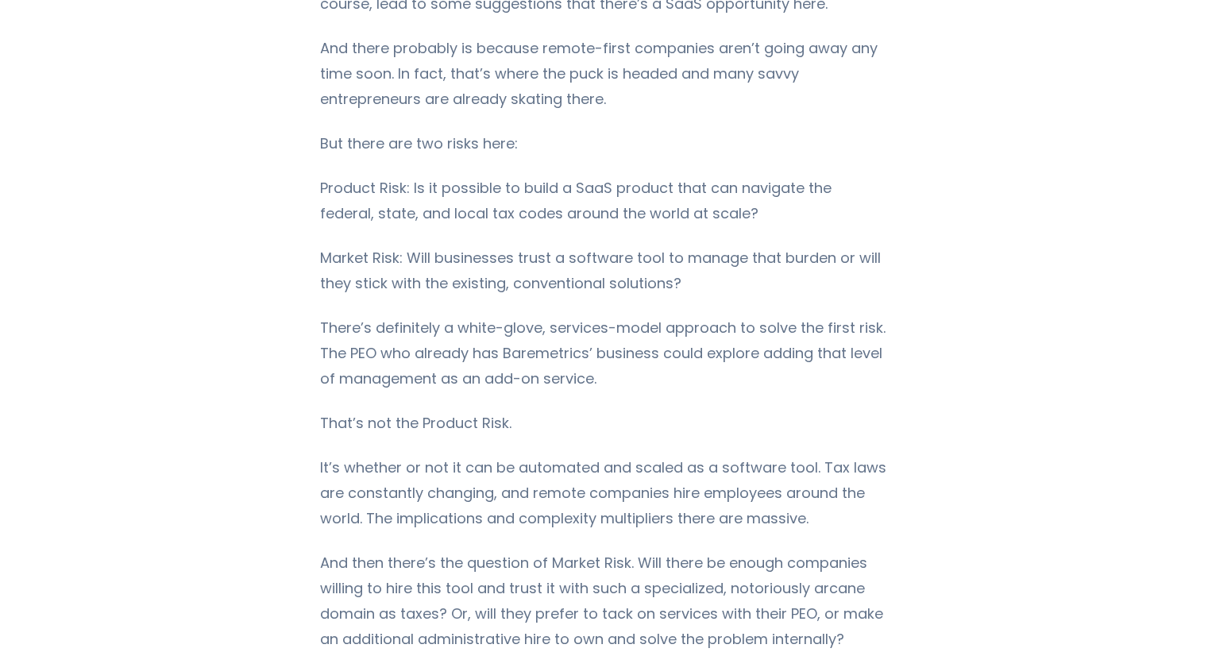 Image resolution: width=1208 pixels, height=656 pixels. Describe the element at coordinates (603, 601) in the screenshot. I see `p: And then there’s the question of Market Risk. Will there be enough companies willing to hire this...` at that location.